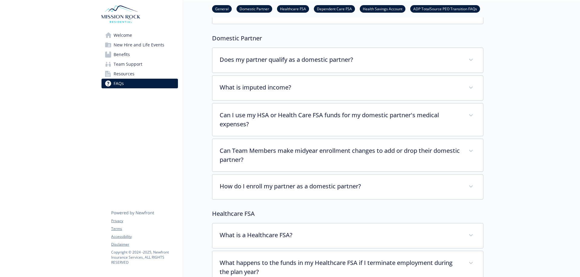 Image resolution: width=580 pixels, height=277 pixels. I want to click on div: Can I use my HSA or Health Care FSA funds for my domestic partner's medical expenses?, so click(348, 120).